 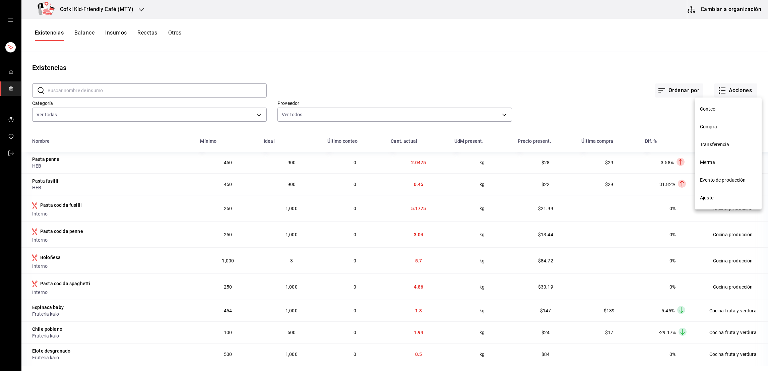 I want to click on span: Transferencia, so click(x=728, y=144).